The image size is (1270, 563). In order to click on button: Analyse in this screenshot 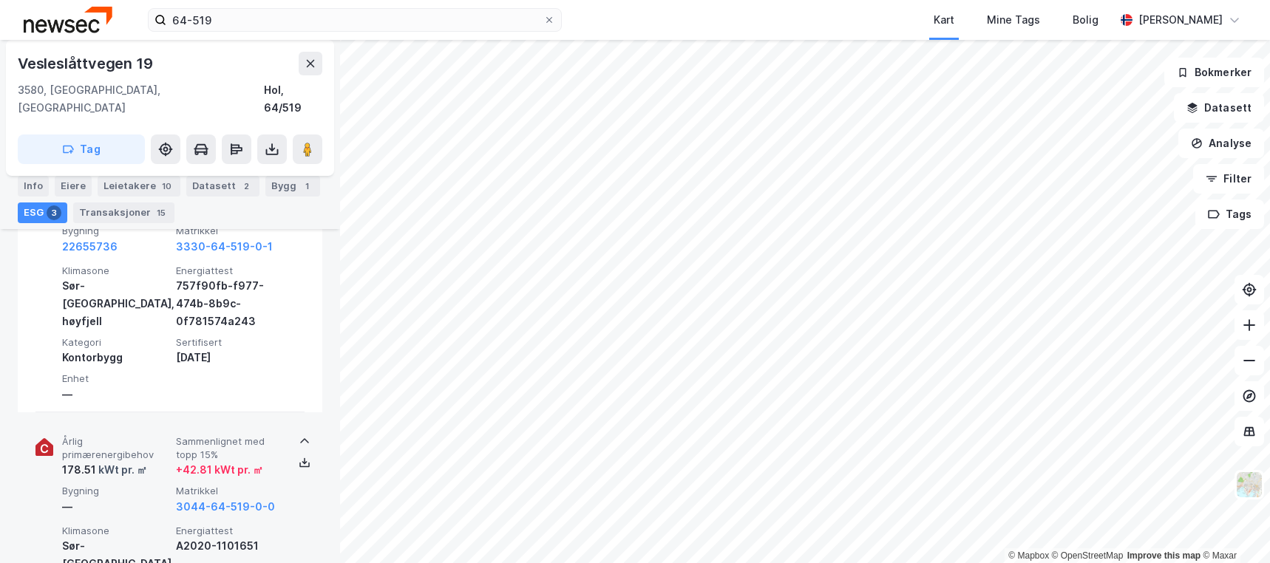, I will do `click(1221, 143)`.